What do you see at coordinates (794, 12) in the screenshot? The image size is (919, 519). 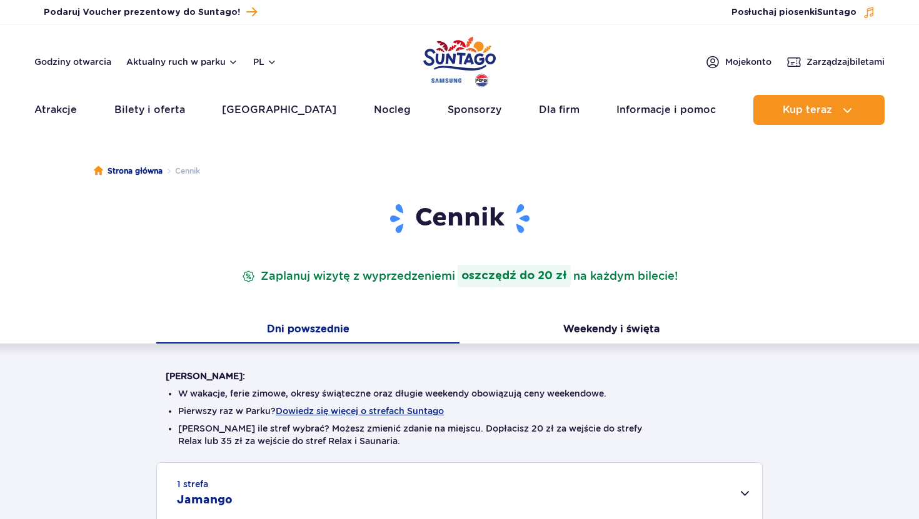 I see `span: Posłuchaj piosenki` at bounding box center [794, 12].